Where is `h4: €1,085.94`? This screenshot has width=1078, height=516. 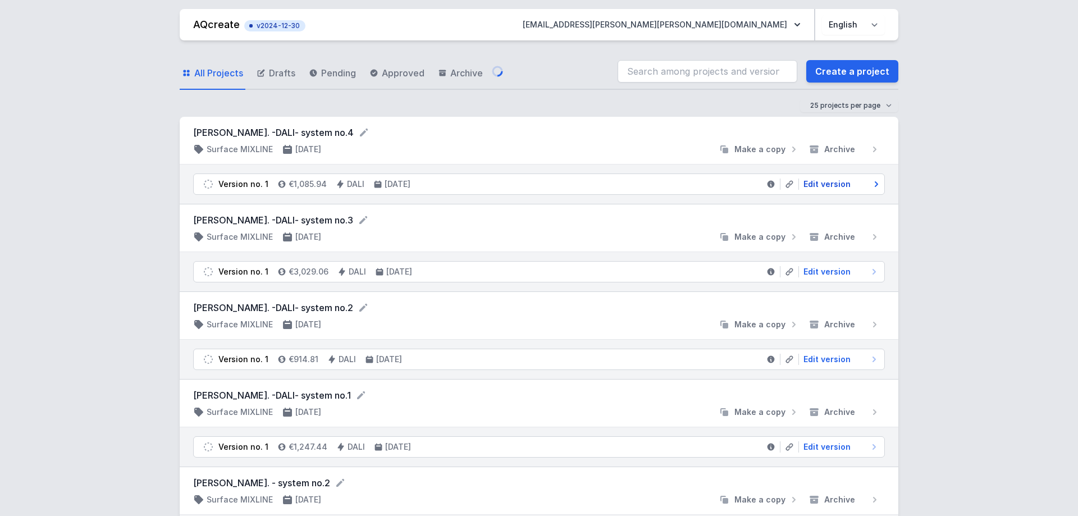
h4: €1,085.94 is located at coordinates (308, 184).